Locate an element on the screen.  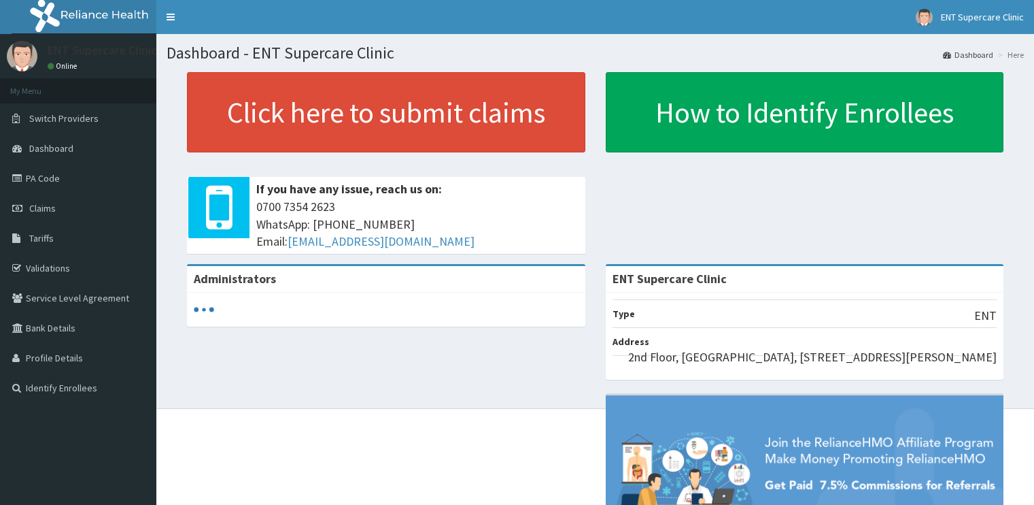
svg: audio-loading is located at coordinates (204, 309).